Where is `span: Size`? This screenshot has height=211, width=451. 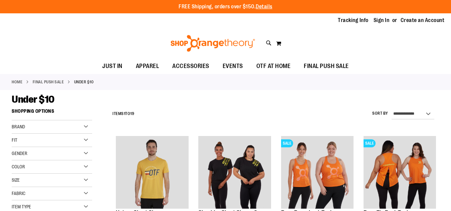 span: Size is located at coordinates (16, 180).